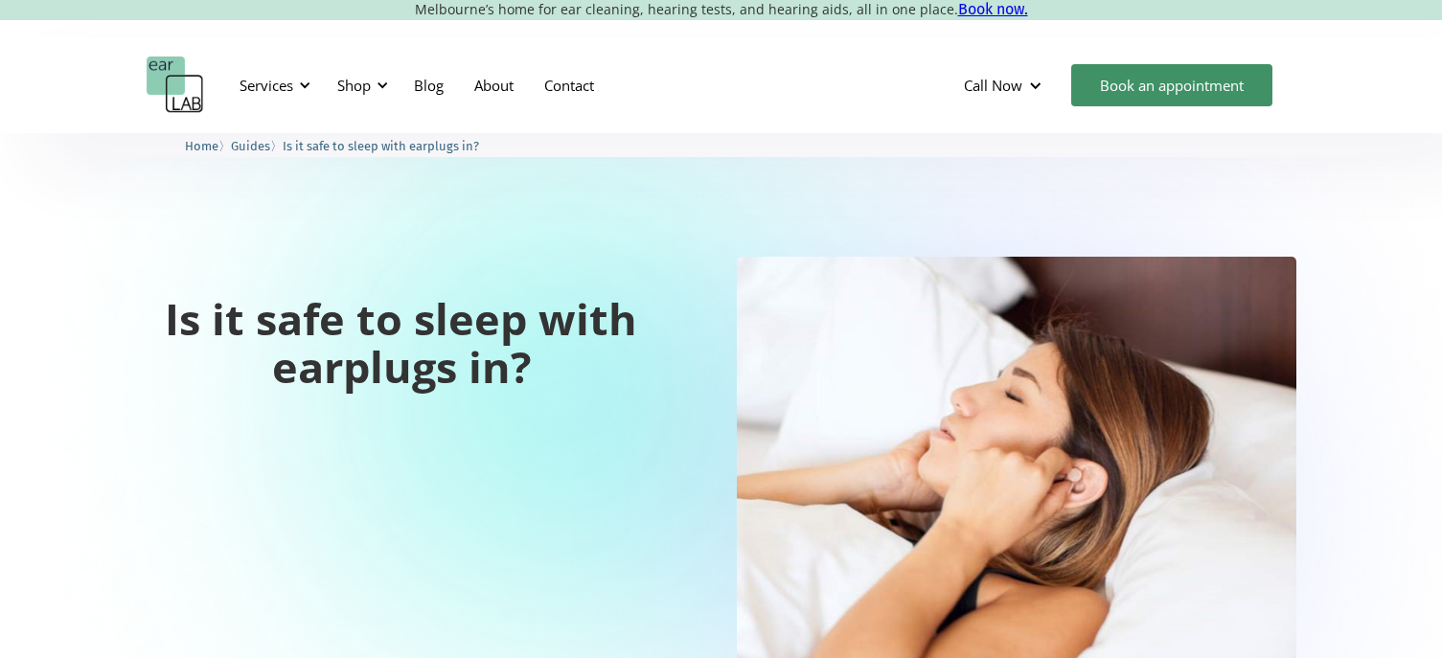  What do you see at coordinates (569, 85) in the screenshot?
I see `a: Contact` at bounding box center [569, 85].